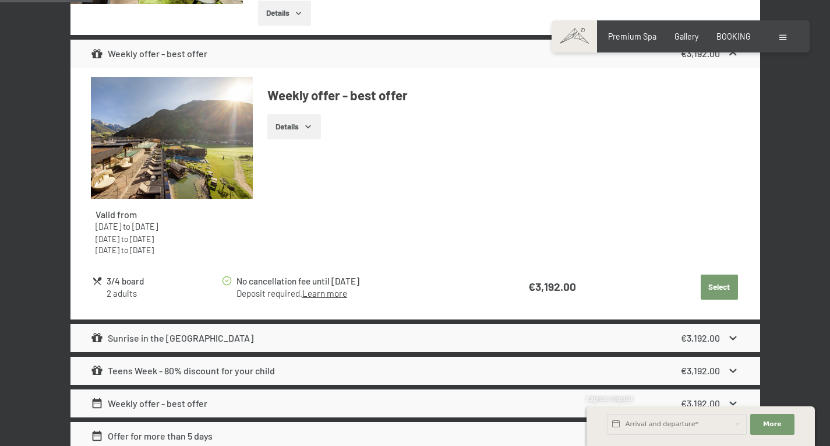 Image resolution: width=830 pixels, height=446 pixels. What do you see at coordinates (116, 214) in the screenshot?
I see `strong: Valid from` at bounding box center [116, 214].